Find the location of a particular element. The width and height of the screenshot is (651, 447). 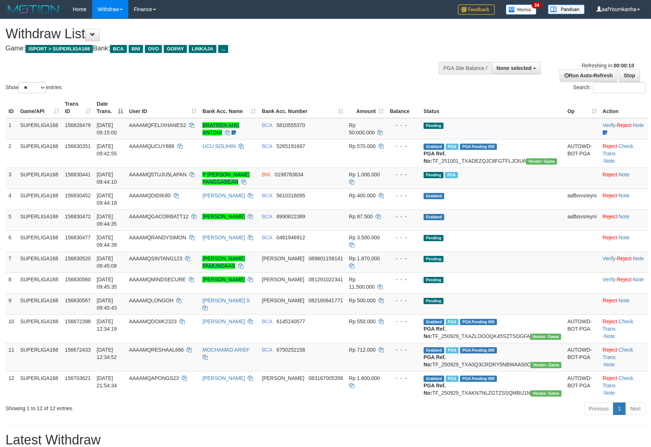

span: Rp 11.500.000 is located at coordinates (362, 283).